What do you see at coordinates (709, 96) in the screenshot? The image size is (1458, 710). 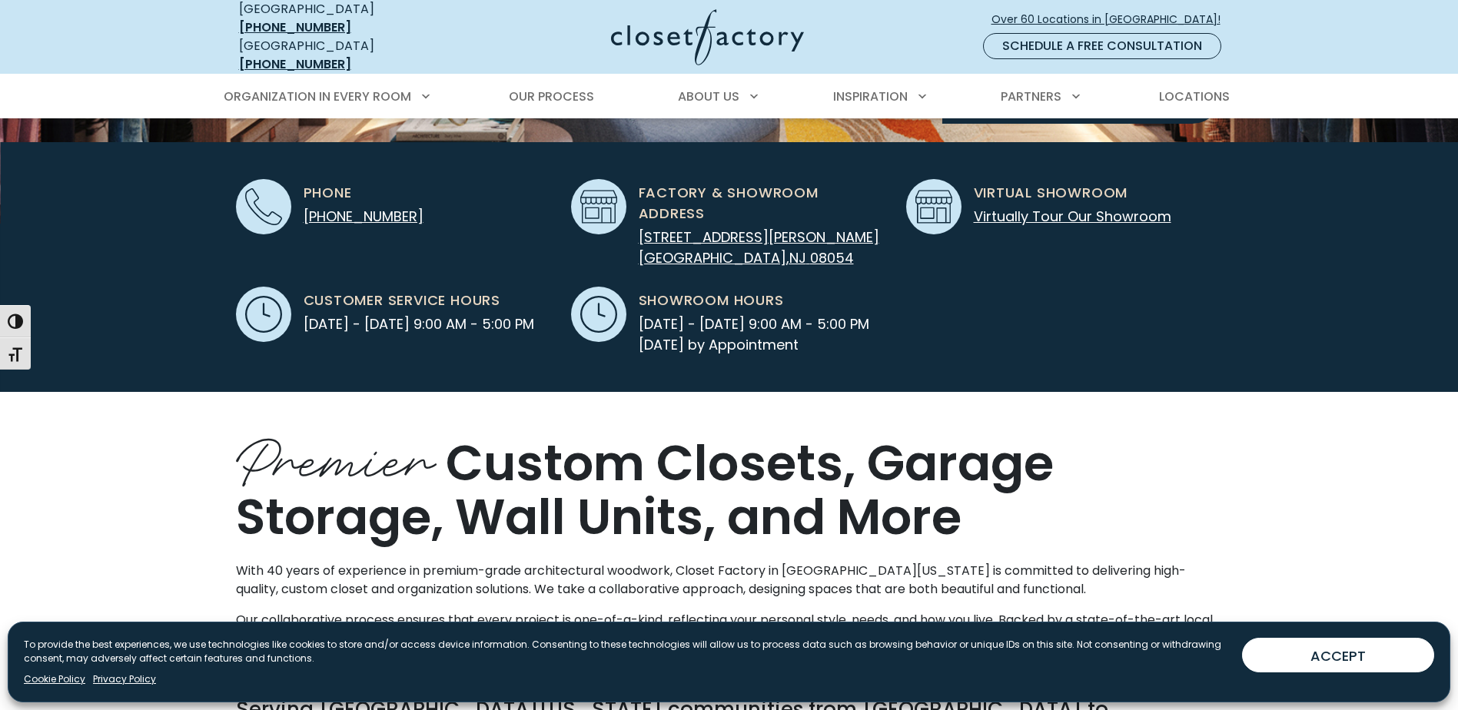 I see `span: About Us` at bounding box center [709, 96].